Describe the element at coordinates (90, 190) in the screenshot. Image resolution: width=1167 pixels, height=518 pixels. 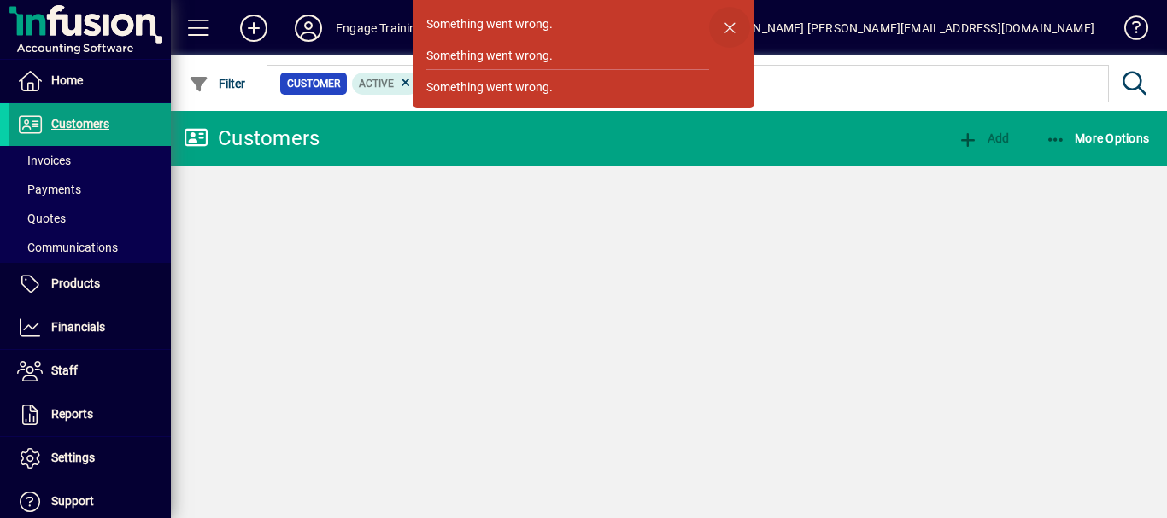
I see `a: Payments` at that location.